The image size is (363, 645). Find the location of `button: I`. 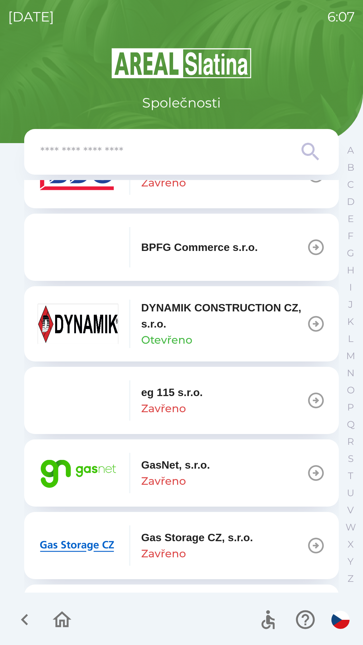

button: I is located at coordinates (350, 287).